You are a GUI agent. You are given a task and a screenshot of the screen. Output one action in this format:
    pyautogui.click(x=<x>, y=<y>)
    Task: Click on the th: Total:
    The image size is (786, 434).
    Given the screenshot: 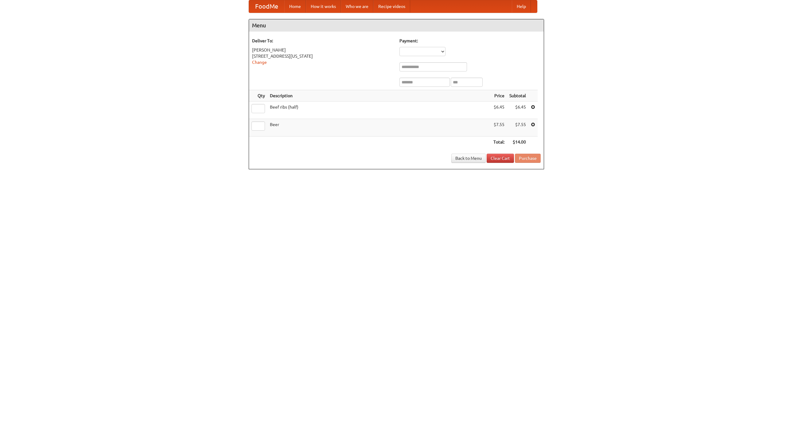 What is the action you would take?
    pyautogui.click(x=499, y=142)
    